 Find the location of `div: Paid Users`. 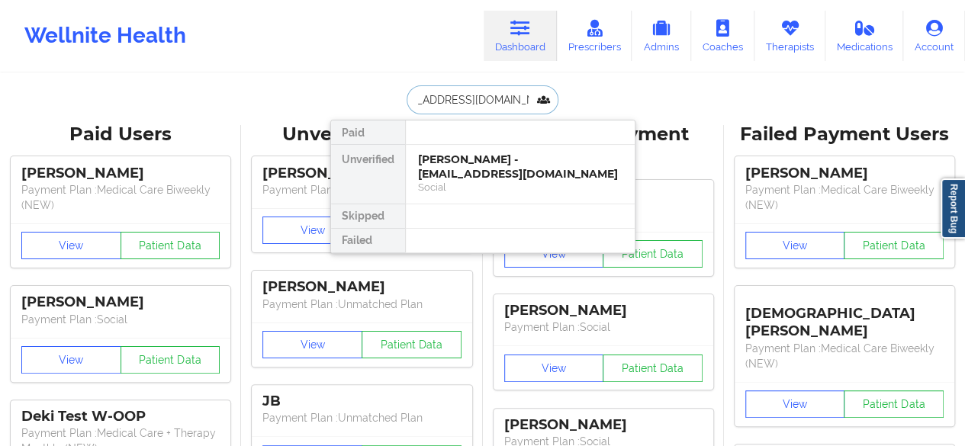

div: Paid Users is located at coordinates (121, 134).